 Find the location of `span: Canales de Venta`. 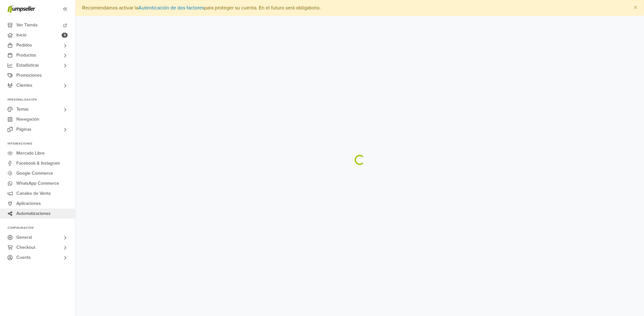

span: Canales de Venta is located at coordinates (33, 194).